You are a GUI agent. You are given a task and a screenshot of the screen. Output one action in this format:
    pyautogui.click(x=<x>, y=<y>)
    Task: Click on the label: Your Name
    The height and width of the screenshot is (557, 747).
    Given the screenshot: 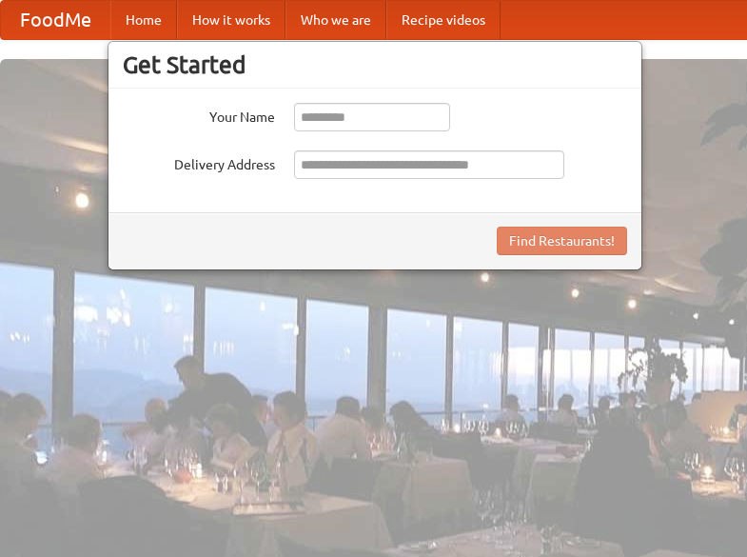 What is the action you would take?
    pyautogui.click(x=199, y=114)
    